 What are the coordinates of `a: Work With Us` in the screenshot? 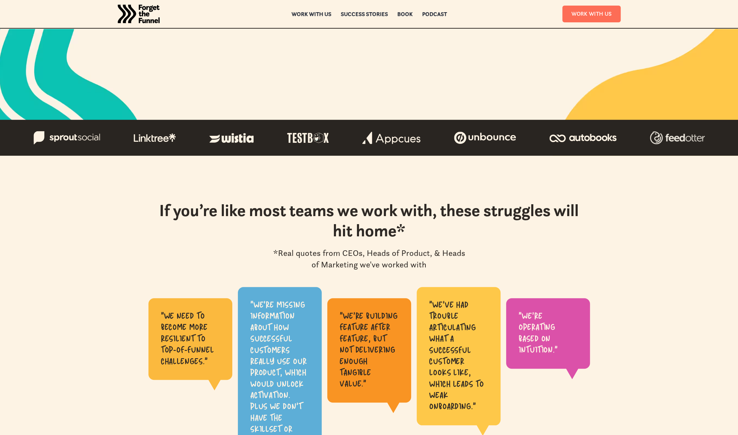 It's located at (591, 14).